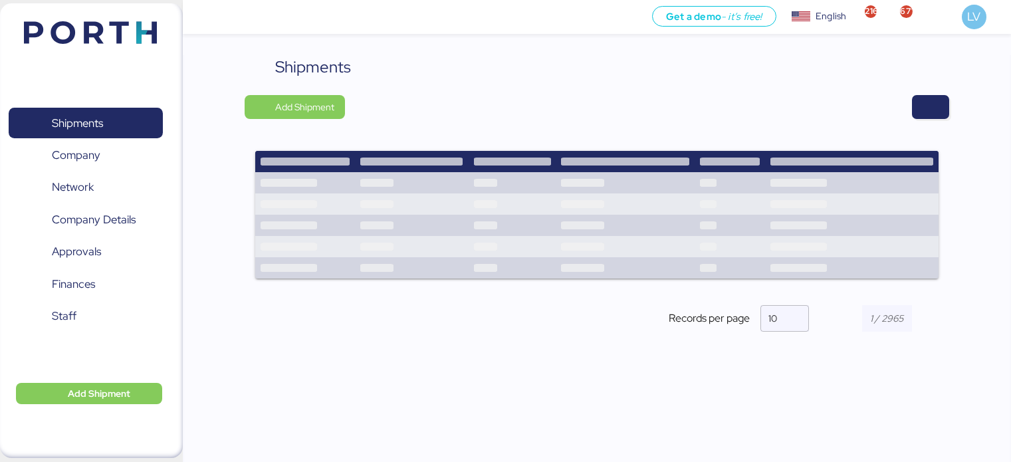 This screenshot has height=462, width=1011. What do you see at coordinates (772, 318) in the screenshot?
I see `span: 10` at bounding box center [772, 318].